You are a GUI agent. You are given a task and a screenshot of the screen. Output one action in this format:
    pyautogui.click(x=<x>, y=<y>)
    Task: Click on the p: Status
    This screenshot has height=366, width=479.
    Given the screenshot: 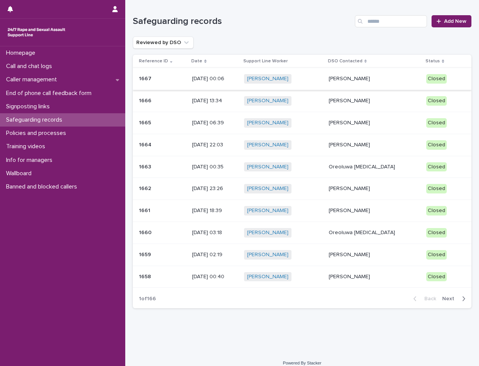 What is the action you would take?
    pyautogui.click(x=433, y=61)
    